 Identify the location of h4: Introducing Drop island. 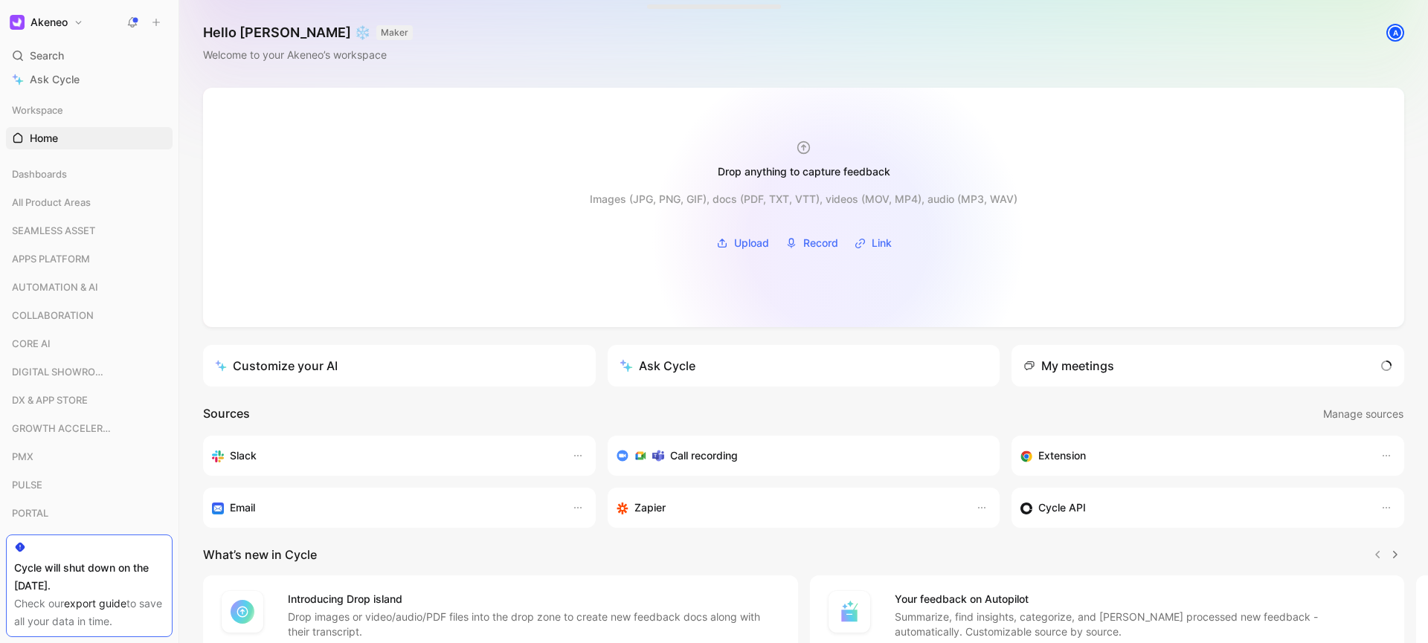
(534, 599).